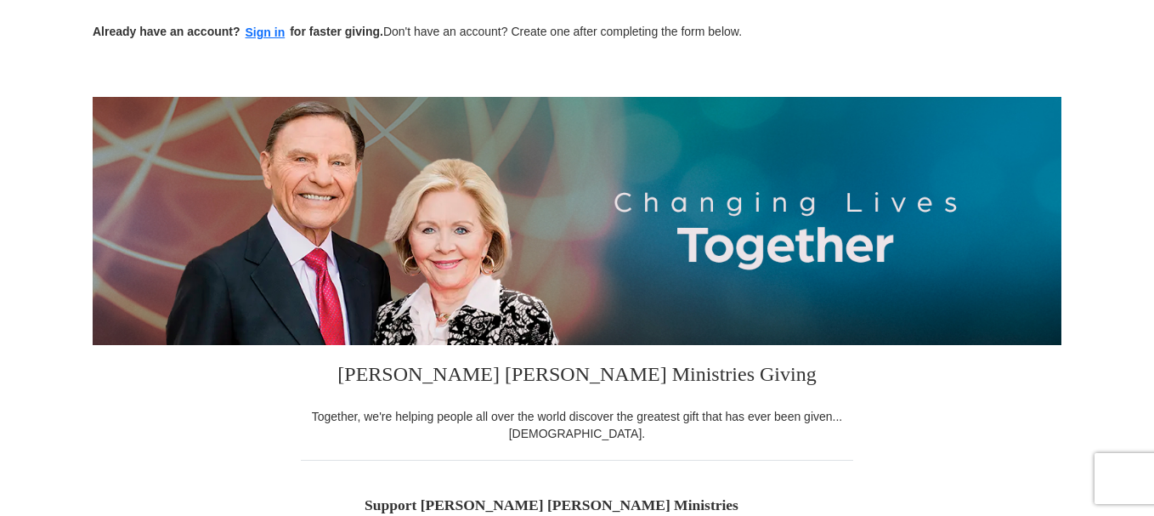  Describe the element at coordinates (238, 31) in the screenshot. I see `strong: Already have an account? for faster giving.` at that location.